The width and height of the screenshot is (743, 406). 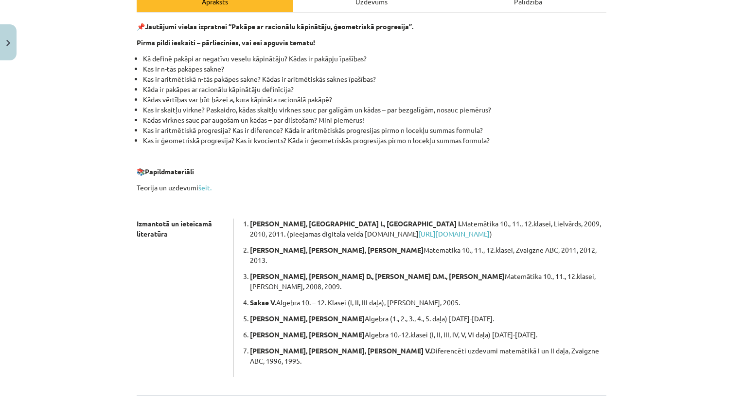 I want to click on li: Kādas virknes sauc par augošām un kādas – par dilstošām? Mini piemērus!, so click(x=374, y=120).